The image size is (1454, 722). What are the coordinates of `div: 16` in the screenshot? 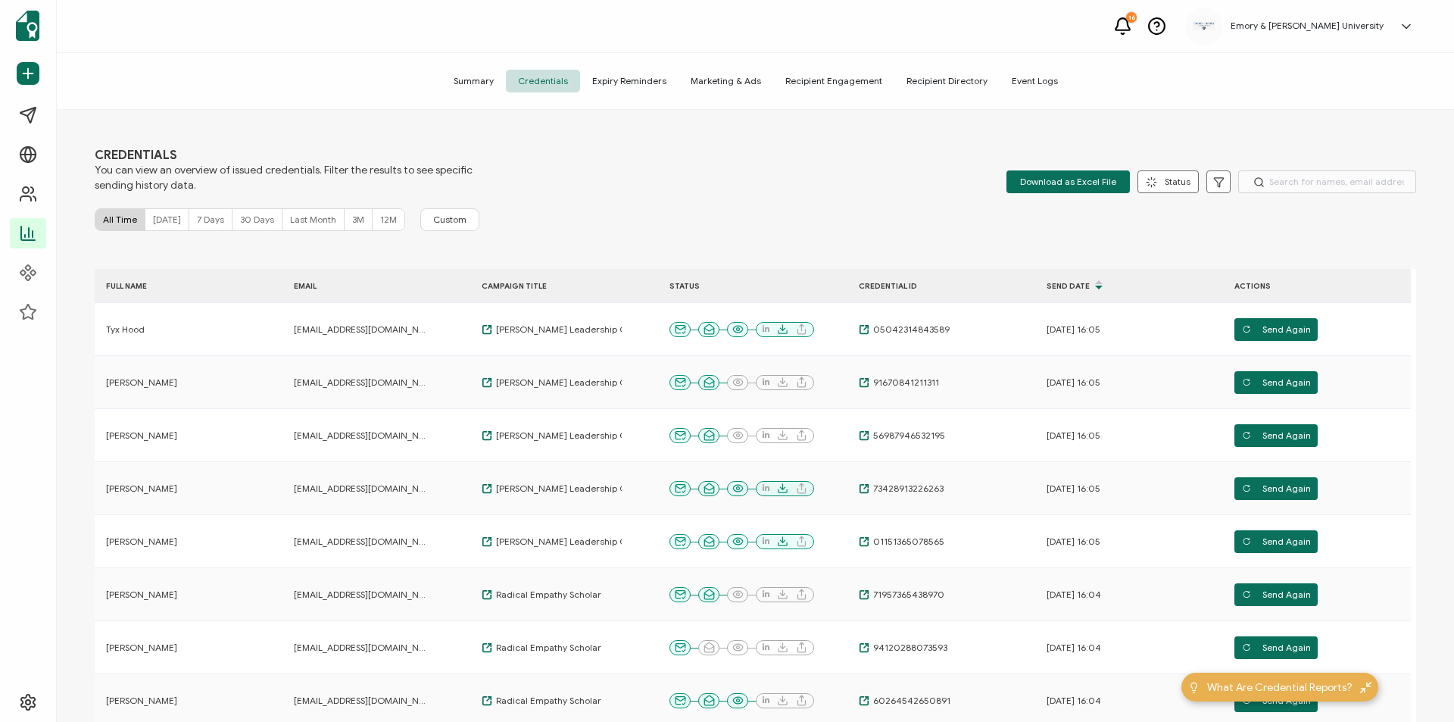 It's located at (1131, 17).